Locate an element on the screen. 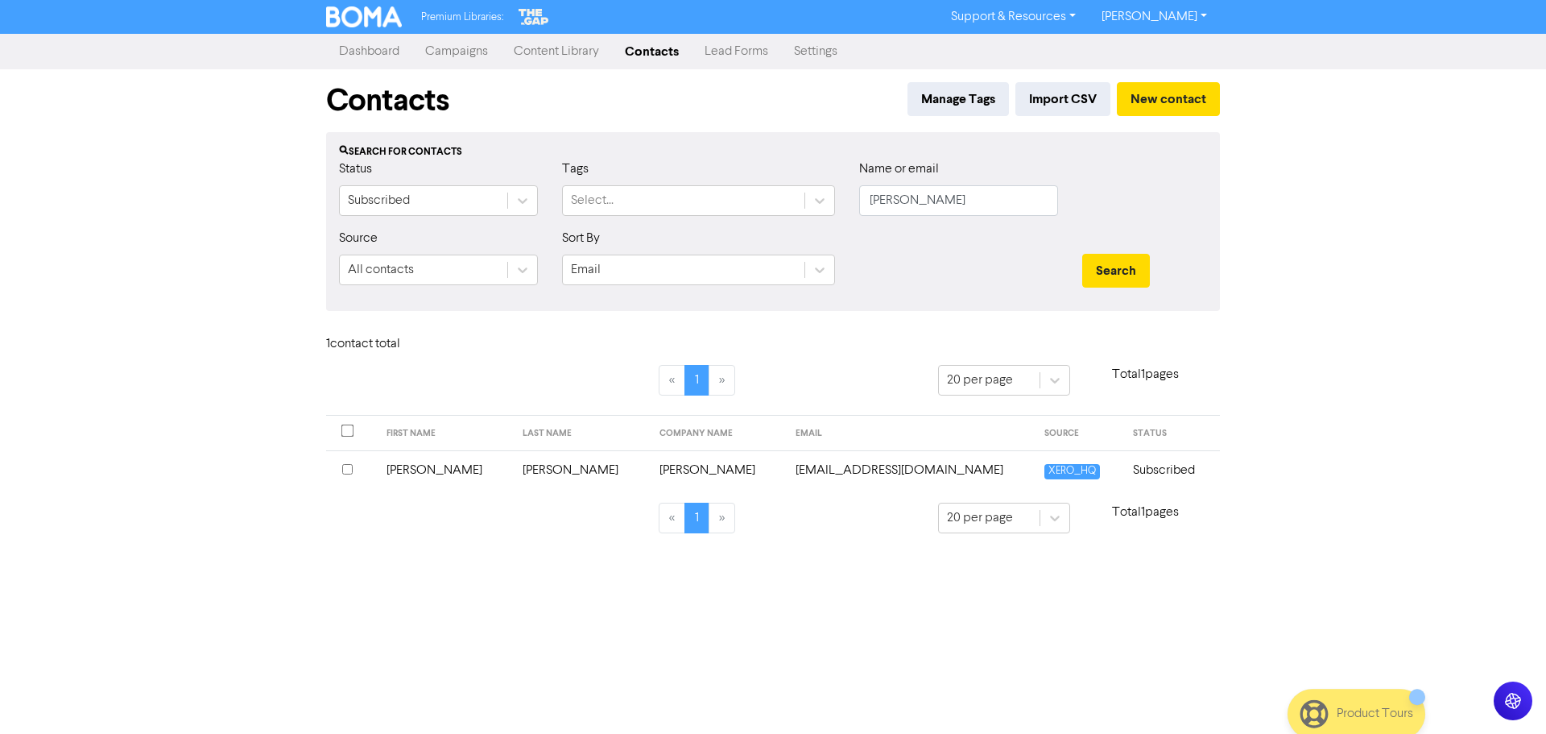 This screenshot has height=734, width=1546. a: Support & Resources is located at coordinates (1013, 17).